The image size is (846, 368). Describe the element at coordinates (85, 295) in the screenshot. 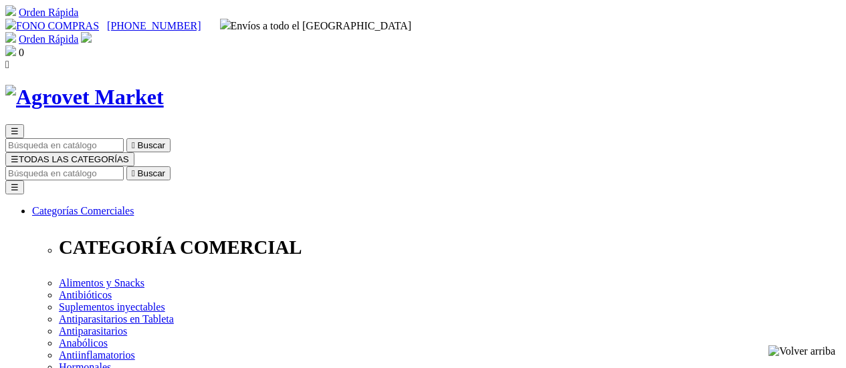

I see `a: Antibióticos` at that location.